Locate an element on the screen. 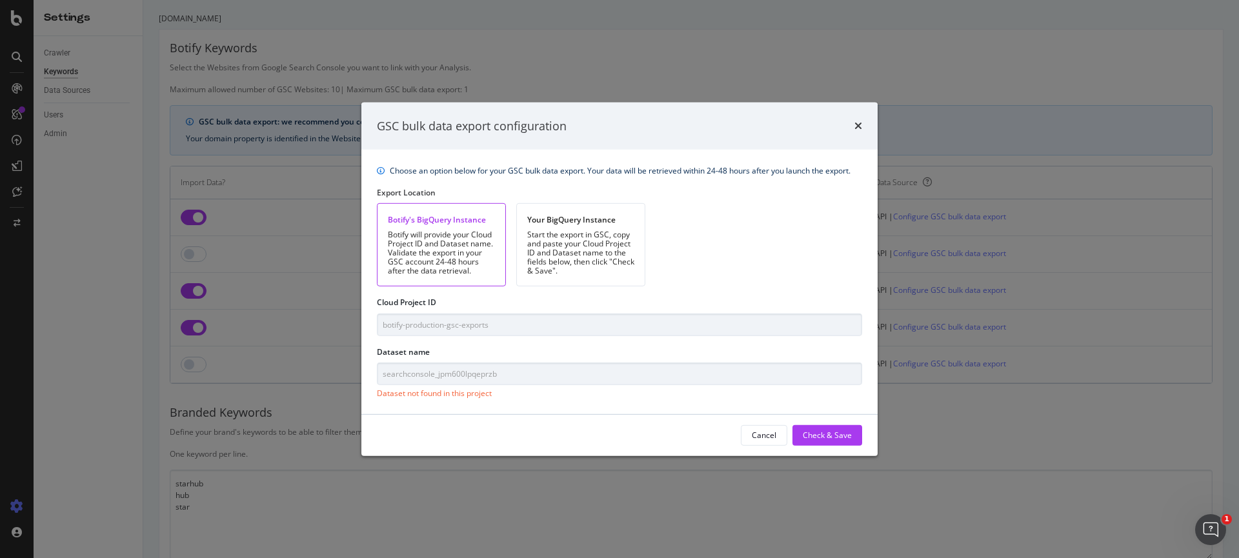 Image resolution: width=1239 pixels, height=558 pixels. span: 1 is located at coordinates (1226, 519).